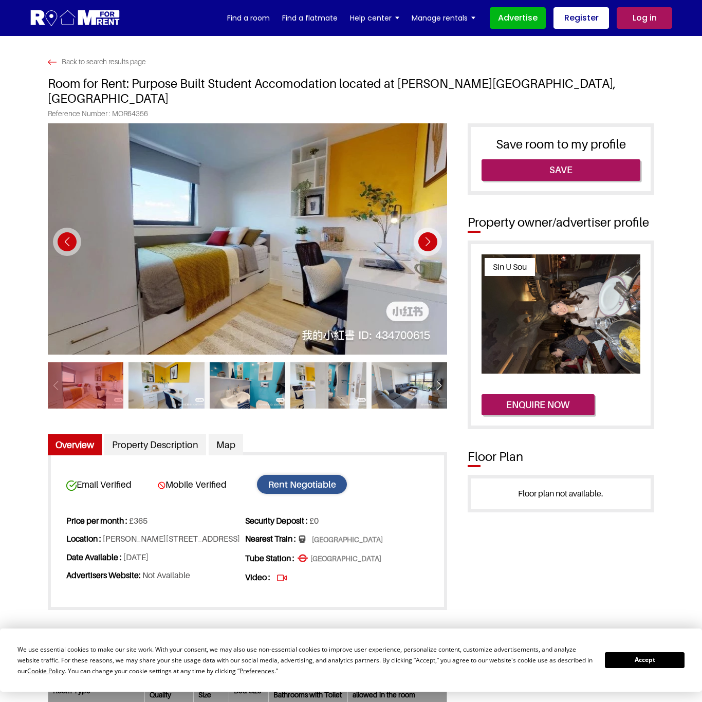  I want to click on a: Help center, so click(375, 18).